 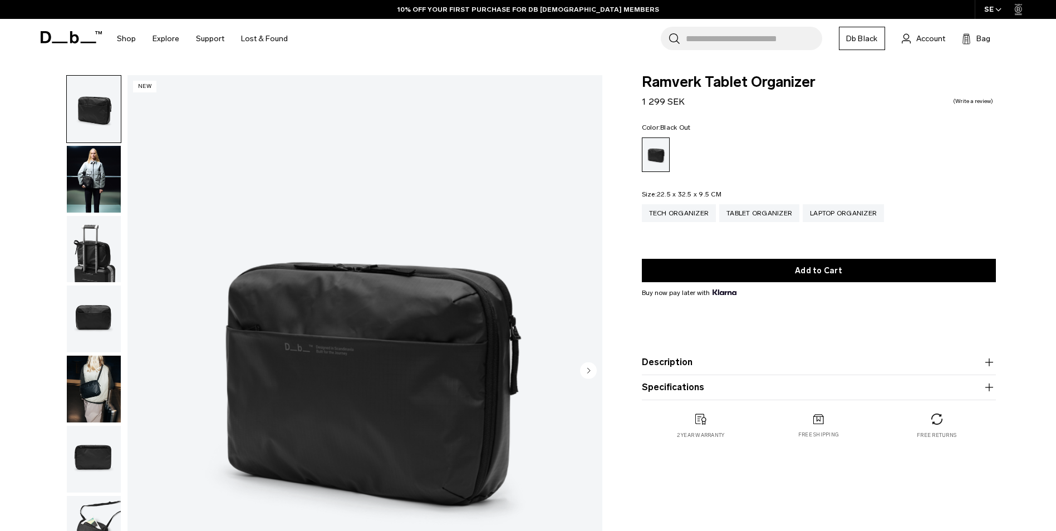 What do you see at coordinates (819, 362) in the screenshot?
I see `button: Description` at bounding box center [819, 362].